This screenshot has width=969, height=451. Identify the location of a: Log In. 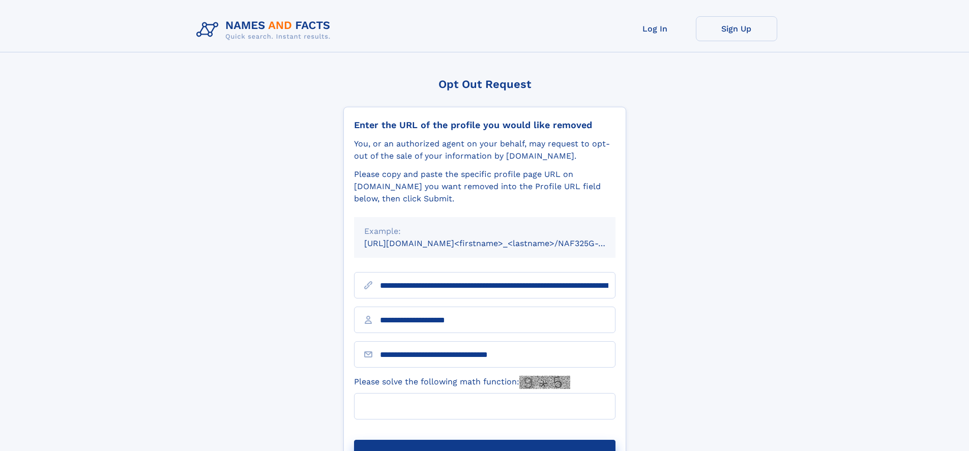
(655, 28).